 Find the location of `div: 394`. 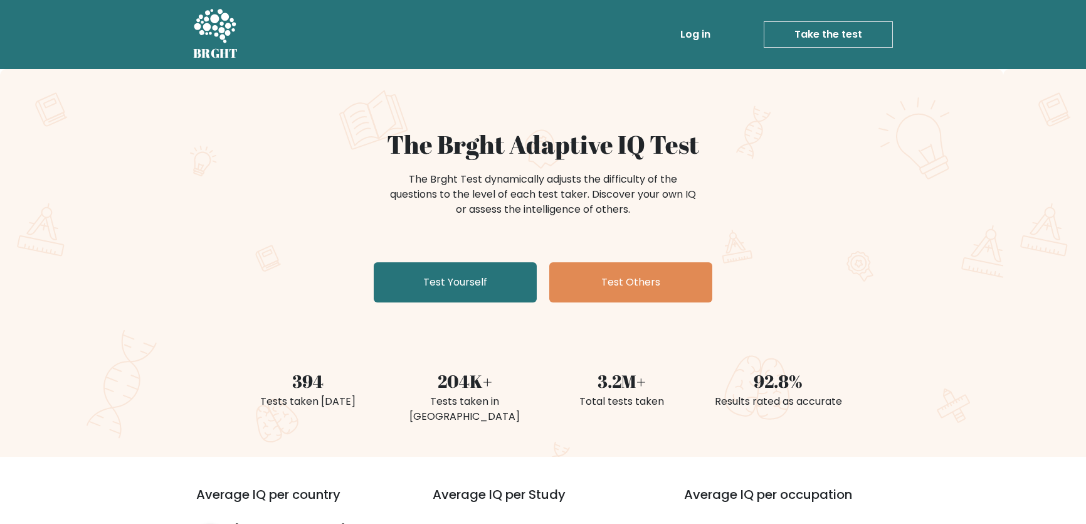

div: 394 is located at coordinates (308, 381).